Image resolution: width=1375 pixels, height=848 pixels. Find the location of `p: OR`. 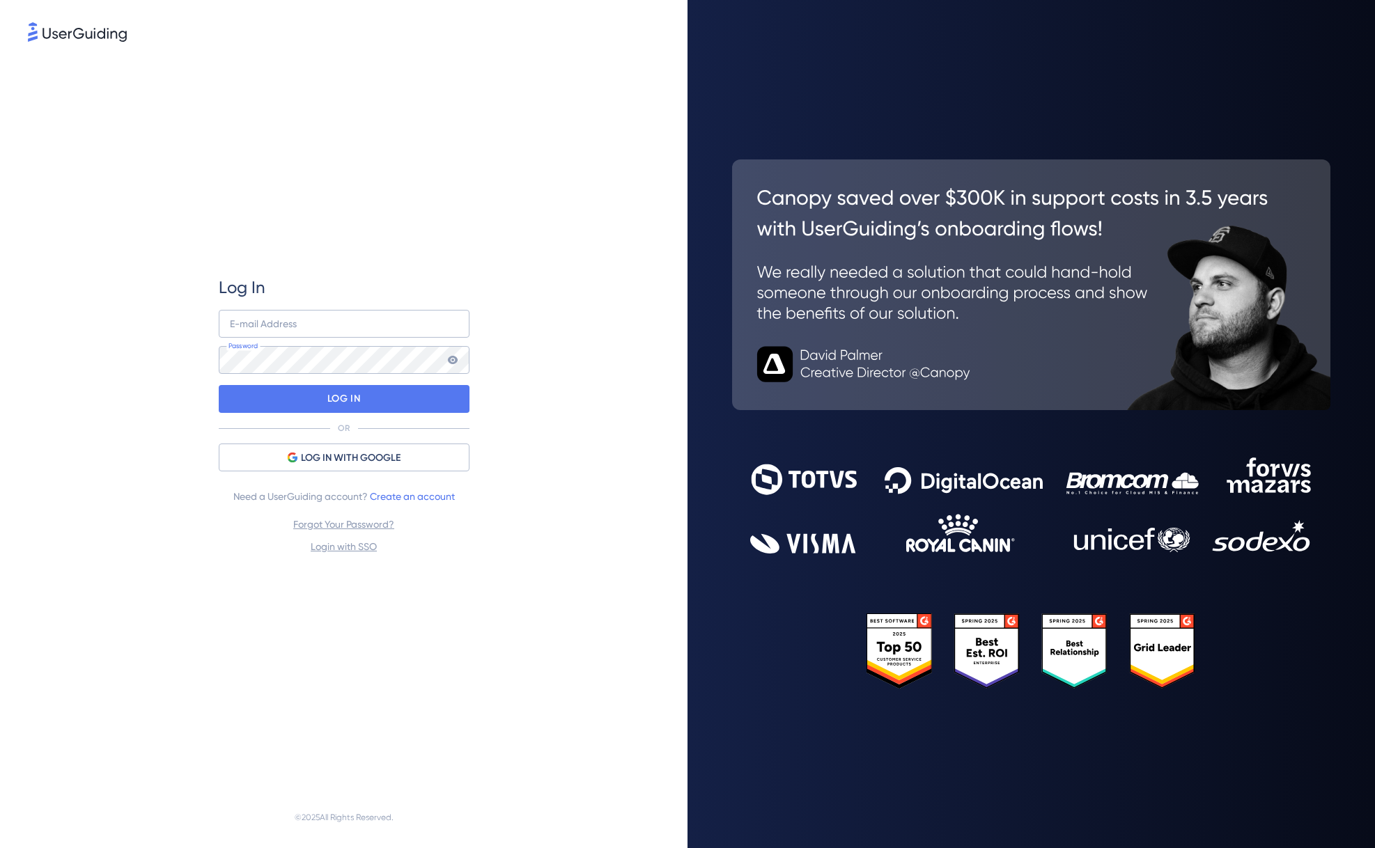

p: OR is located at coordinates (343, 428).